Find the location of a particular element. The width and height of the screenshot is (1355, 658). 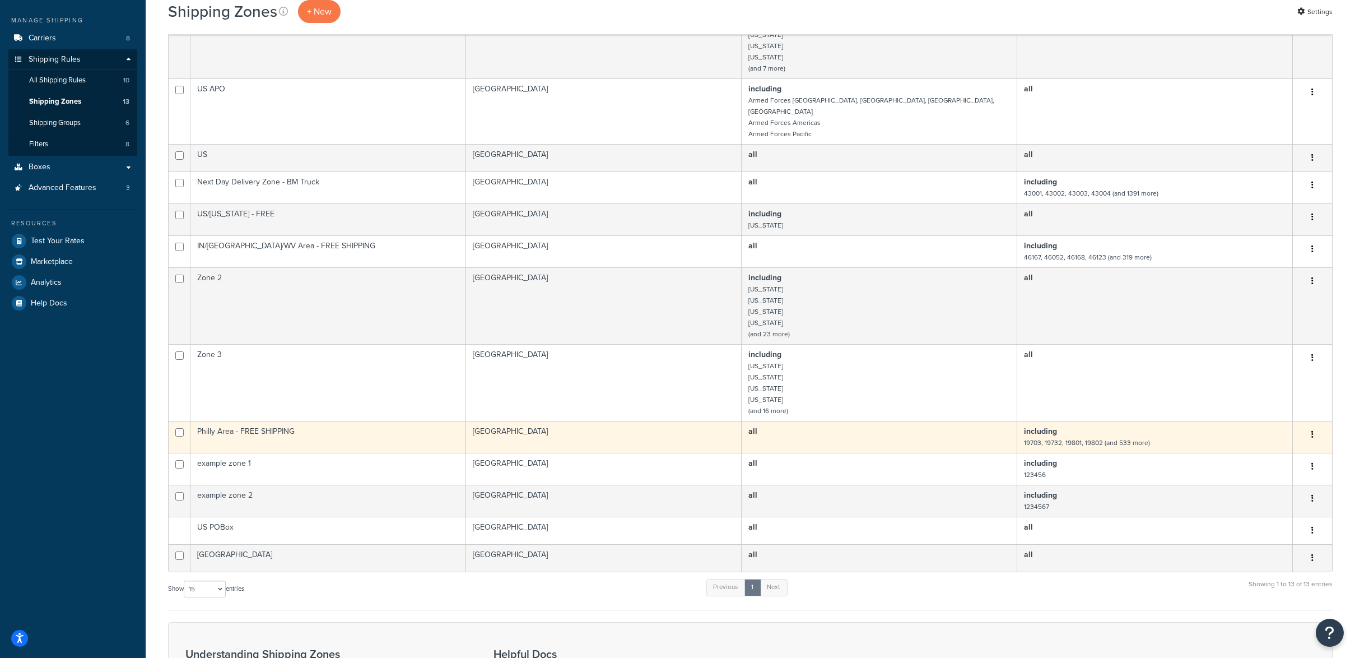

td: Zone 2 is located at coordinates (328, 305).